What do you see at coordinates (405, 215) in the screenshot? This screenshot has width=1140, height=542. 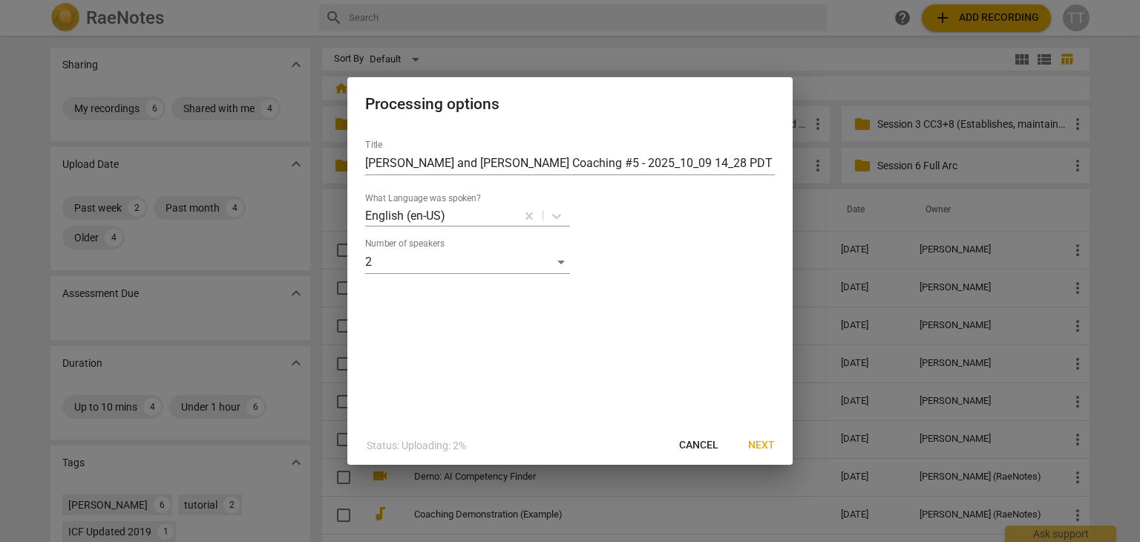 I see `p: English (en-US)` at bounding box center [405, 215].